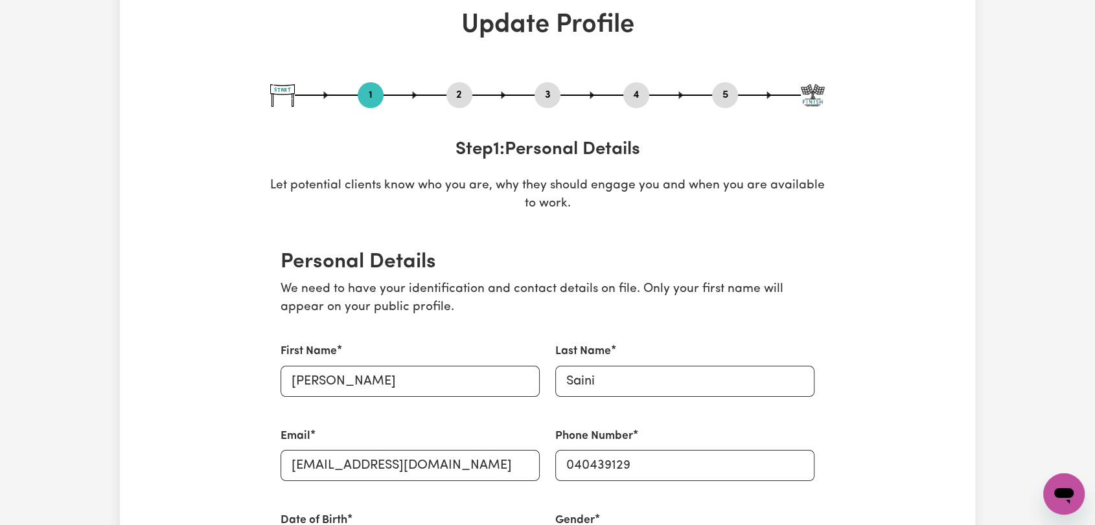  I want to click on button: Go to step 1, so click(370, 95).